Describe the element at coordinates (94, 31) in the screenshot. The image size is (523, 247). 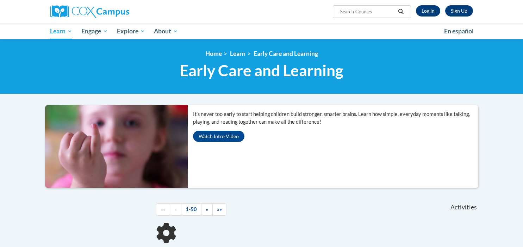
I see `span: Engage` at that location.